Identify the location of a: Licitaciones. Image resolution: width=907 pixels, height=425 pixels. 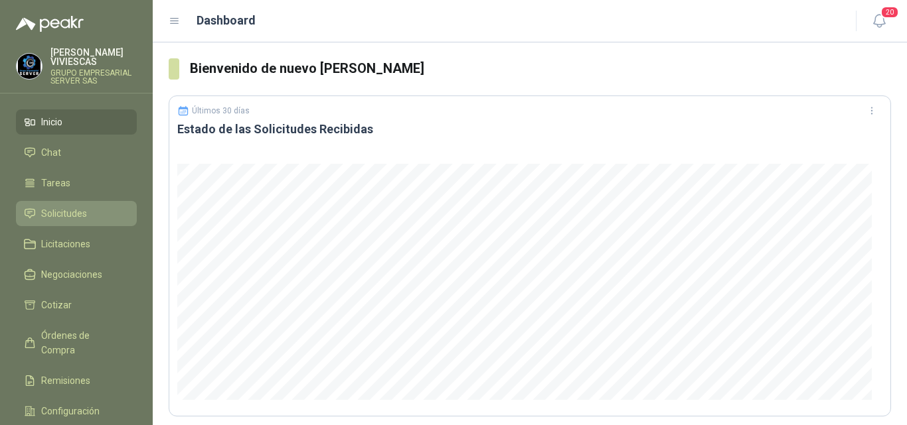
(76, 244).